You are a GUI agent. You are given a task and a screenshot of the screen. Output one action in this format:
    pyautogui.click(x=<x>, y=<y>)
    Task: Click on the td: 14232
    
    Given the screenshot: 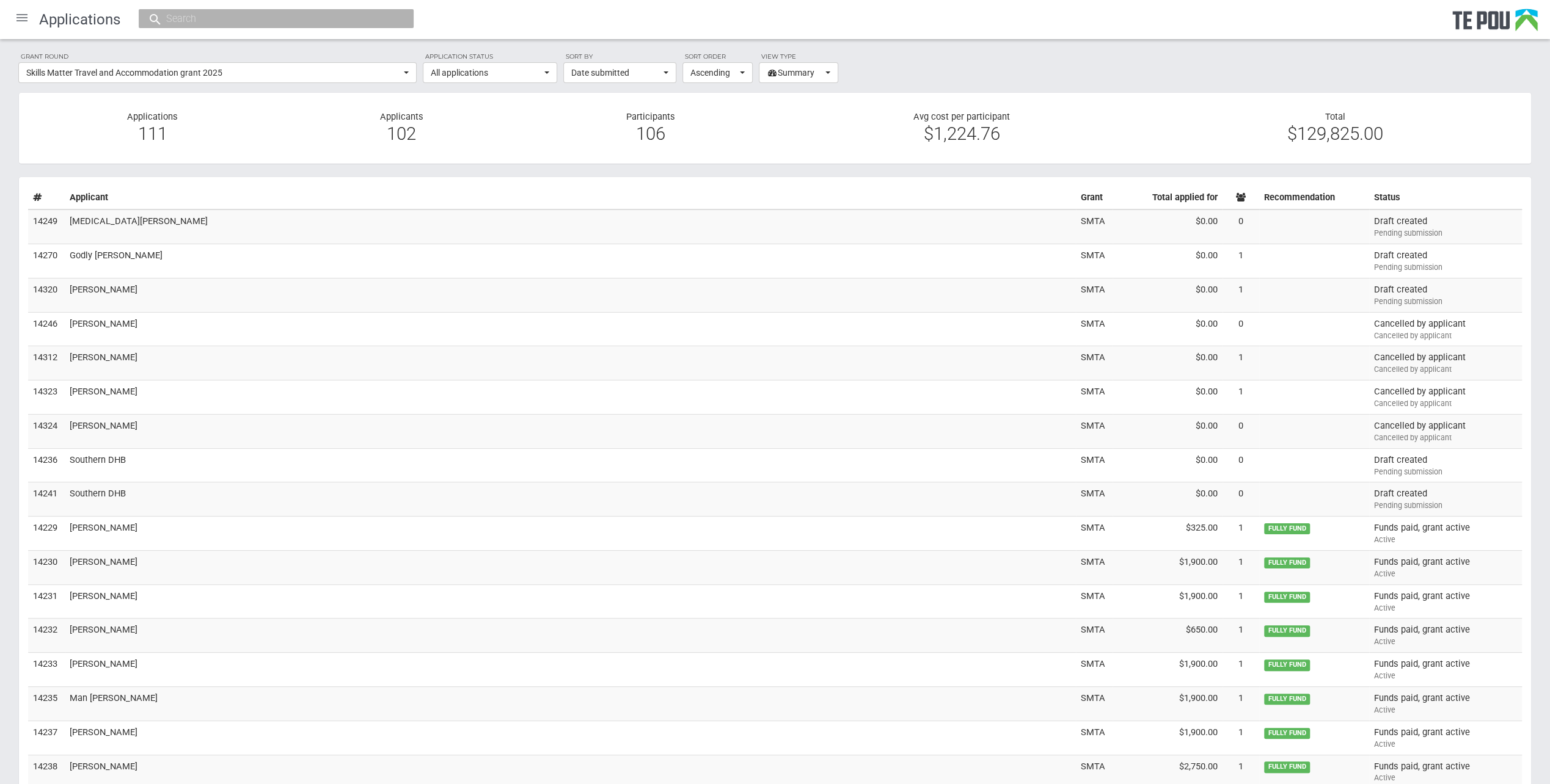 What is the action you would take?
    pyautogui.click(x=47, y=636)
    